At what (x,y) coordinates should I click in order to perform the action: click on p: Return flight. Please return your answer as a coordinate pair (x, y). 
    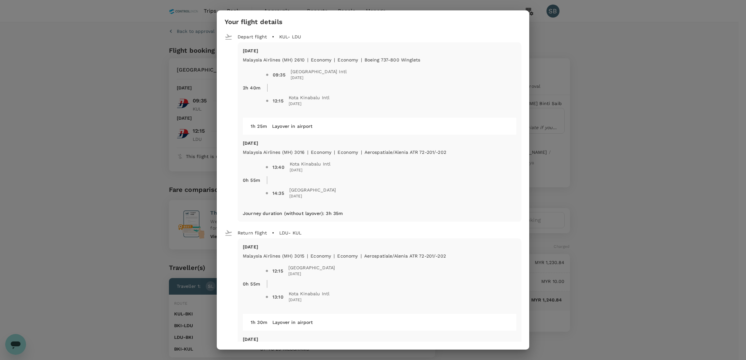
    Looking at the image, I should click on (252, 233).